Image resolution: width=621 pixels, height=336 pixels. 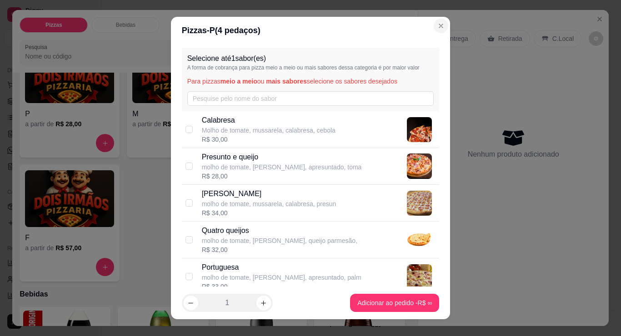 What do you see at coordinates (239, 81) in the screenshot?
I see `span: meio a meio` at bounding box center [239, 81].